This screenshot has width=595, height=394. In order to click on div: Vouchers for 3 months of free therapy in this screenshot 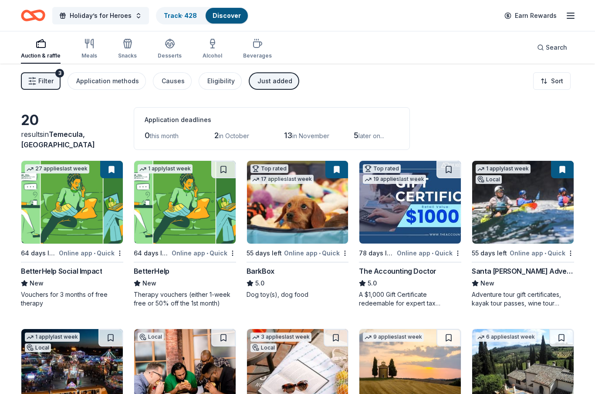, I will do `click(72, 299)`.